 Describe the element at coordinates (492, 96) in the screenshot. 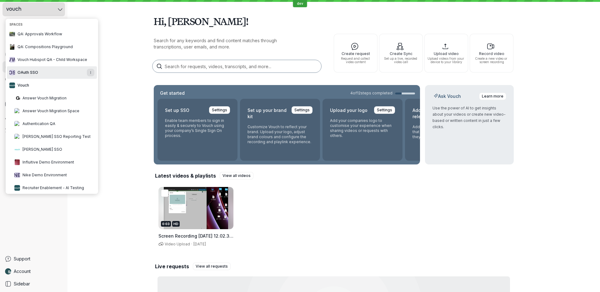

I see `a: Learn more` at that location.